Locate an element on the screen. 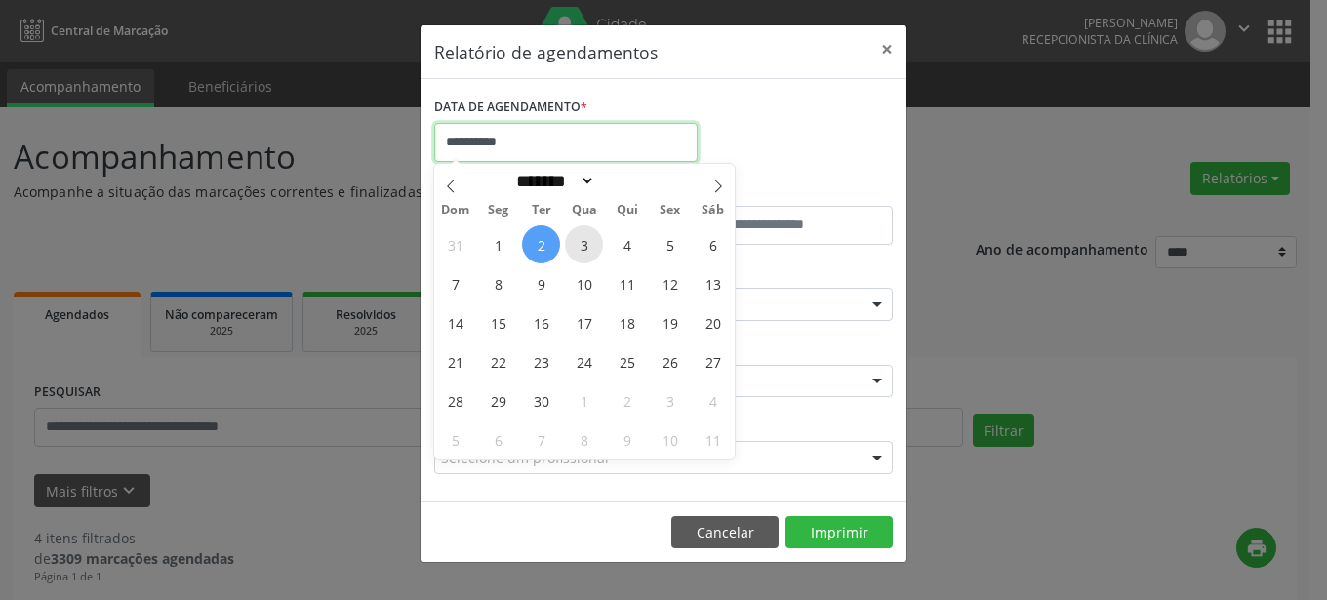  span: Setembro 2, 2025 is located at coordinates (540, 244).